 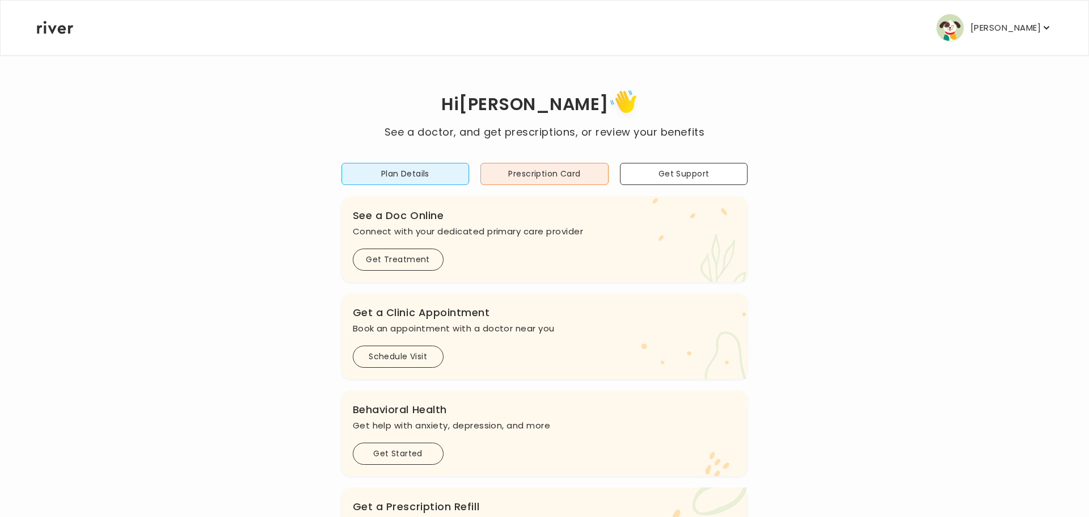 What do you see at coordinates (545, 410) in the screenshot?
I see `h3: Behavioral Health` at bounding box center [545, 410].